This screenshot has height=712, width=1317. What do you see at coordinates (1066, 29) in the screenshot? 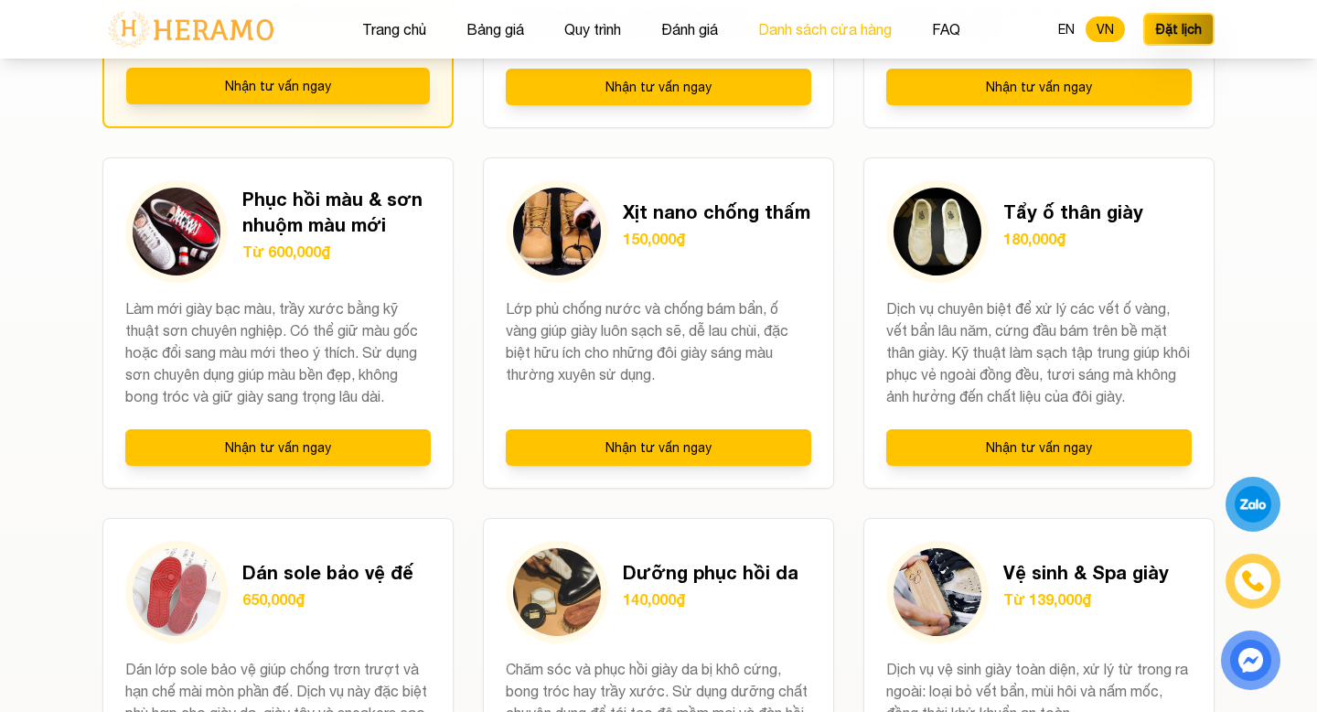
I see `button: EN` at bounding box center [1066, 29].